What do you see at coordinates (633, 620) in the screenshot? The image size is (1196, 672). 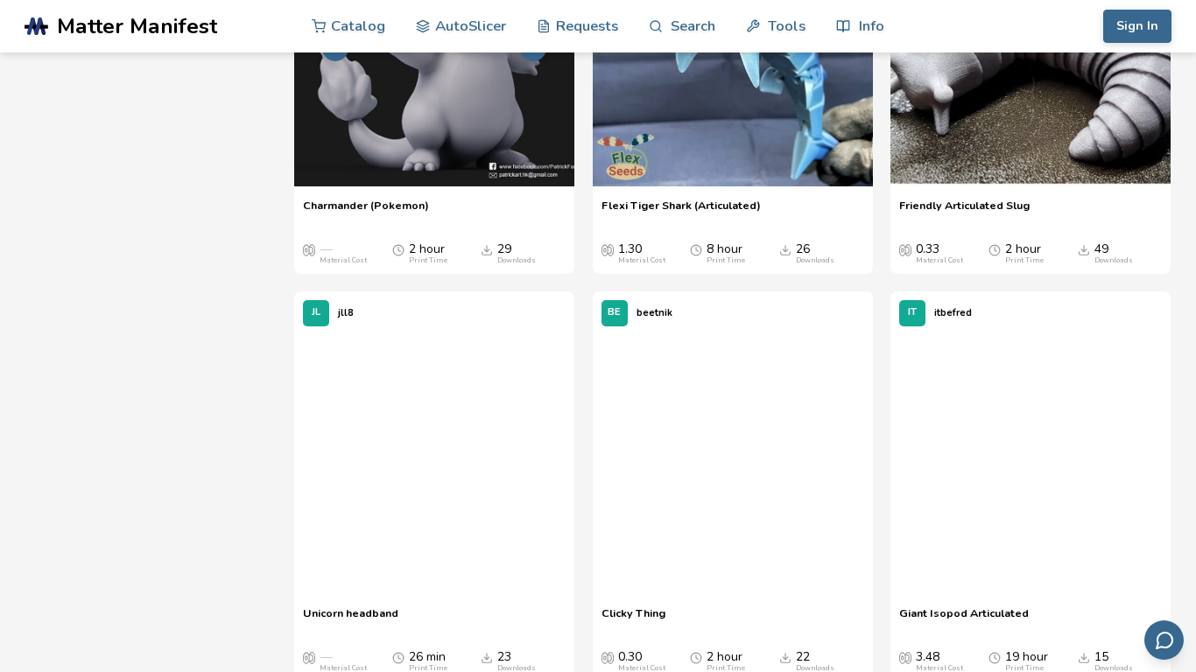 I see `span: Clicky Thing` at bounding box center [633, 620].